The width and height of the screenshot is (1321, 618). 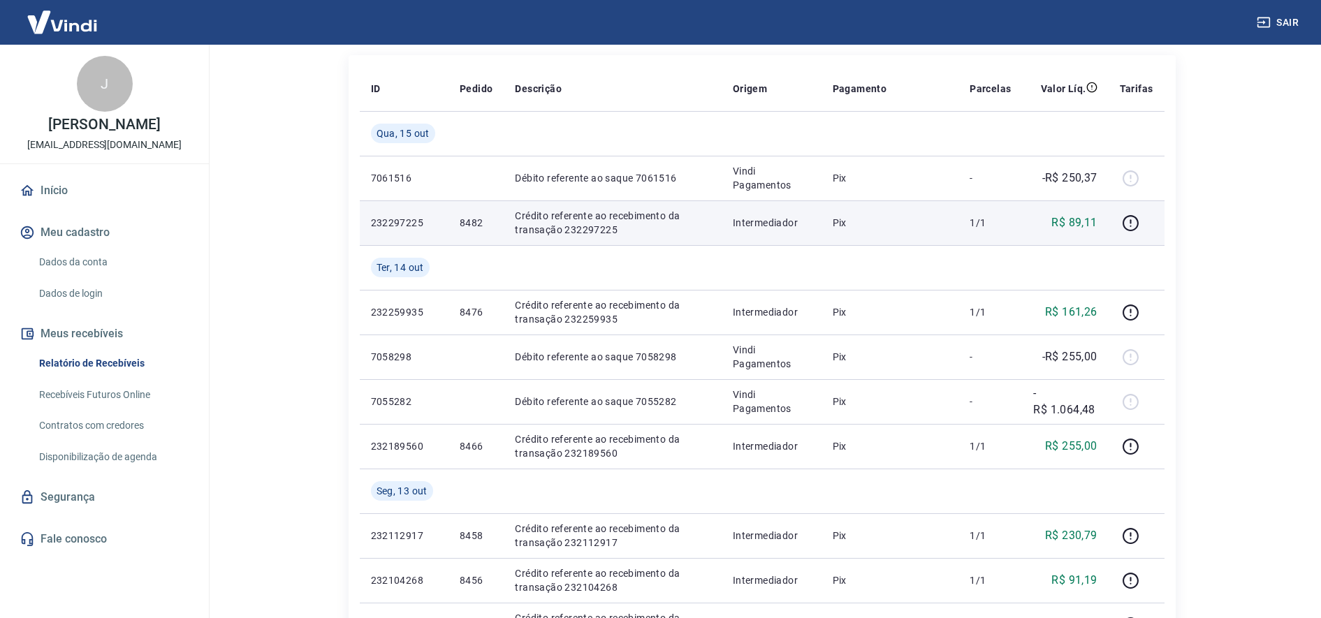 I want to click on p: Pedido, so click(x=476, y=89).